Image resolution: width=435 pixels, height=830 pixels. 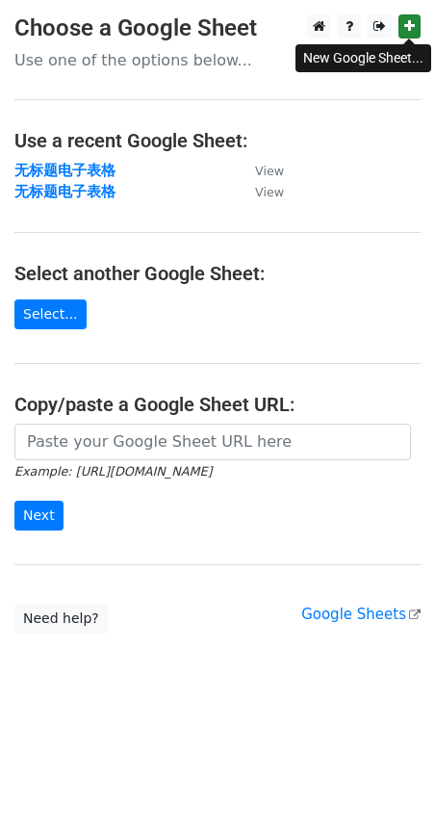 What do you see at coordinates (218, 273) in the screenshot?
I see `h4: Select another Google Sheet:` at bounding box center [218, 273].